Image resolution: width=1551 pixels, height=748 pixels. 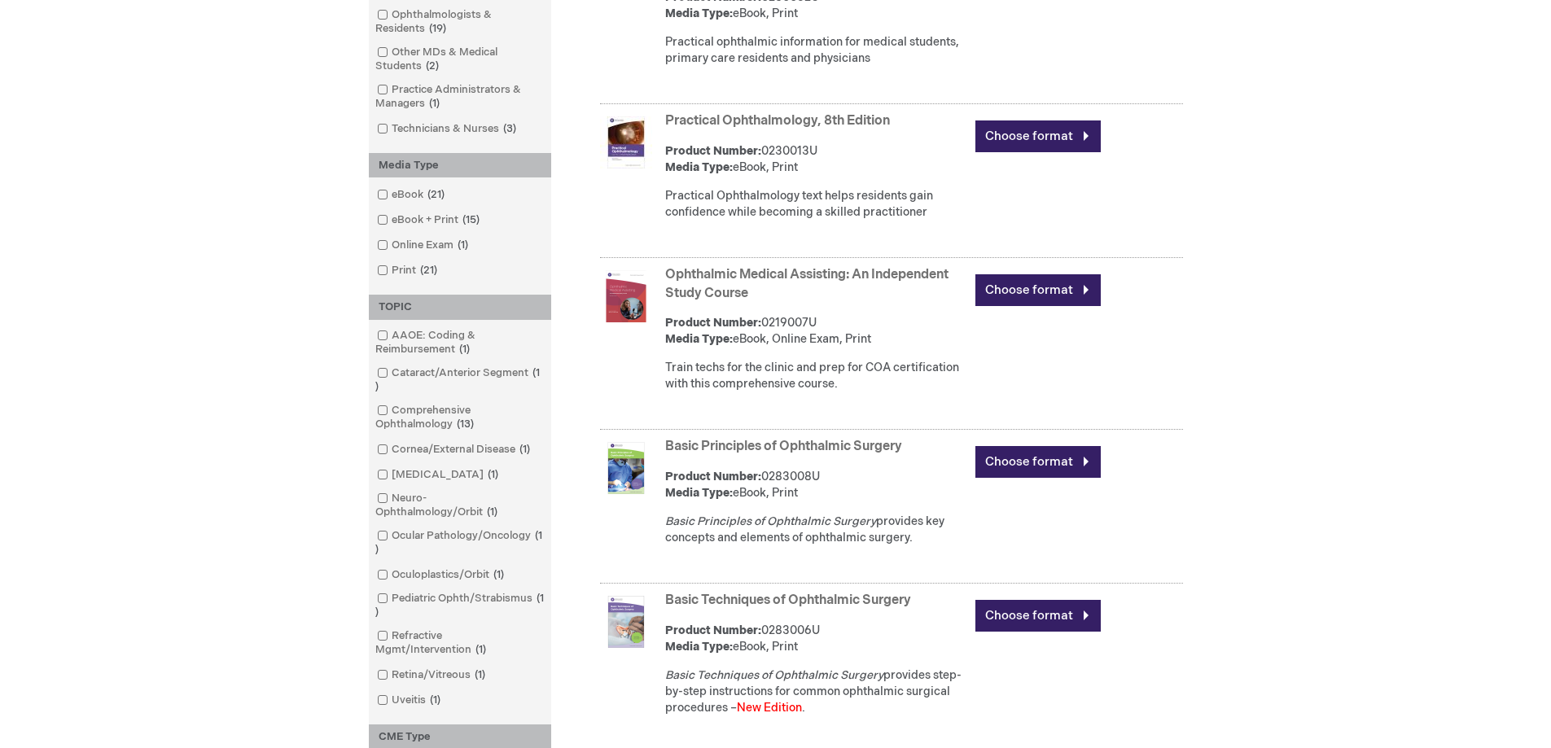 I want to click on em: Basic Techniques of Ophthalmic Surgery, so click(x=774, y=675).